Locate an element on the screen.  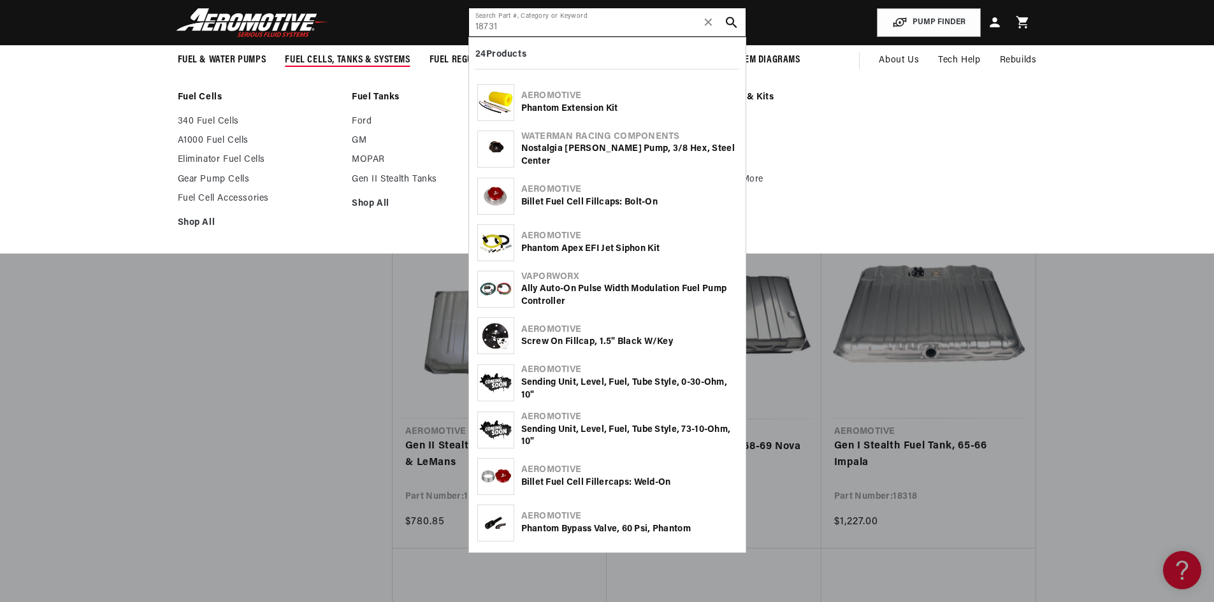
div: Phantom Bypass Valve, 60 psi, Phantom is located at coordinates (629, 529).